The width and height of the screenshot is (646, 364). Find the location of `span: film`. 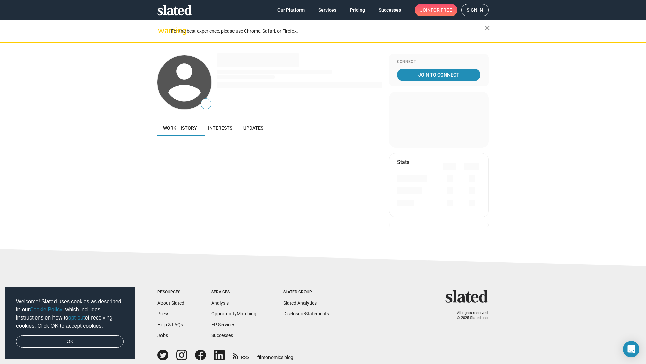

span: film is located at coordinates (262, 357).